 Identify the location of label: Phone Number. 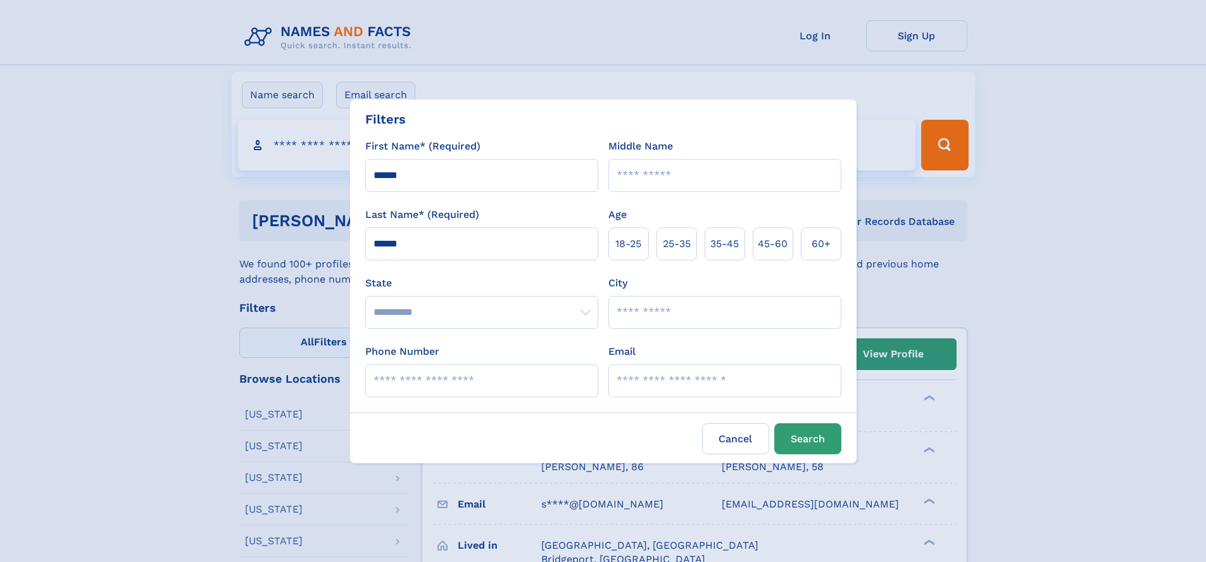
(402, 351).